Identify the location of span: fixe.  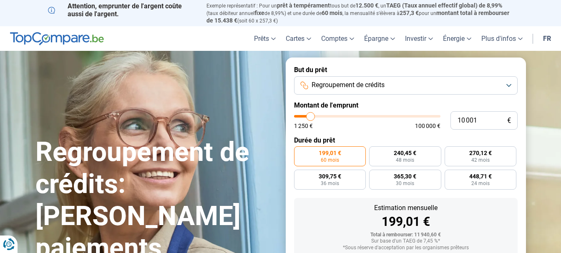
(259, 13).